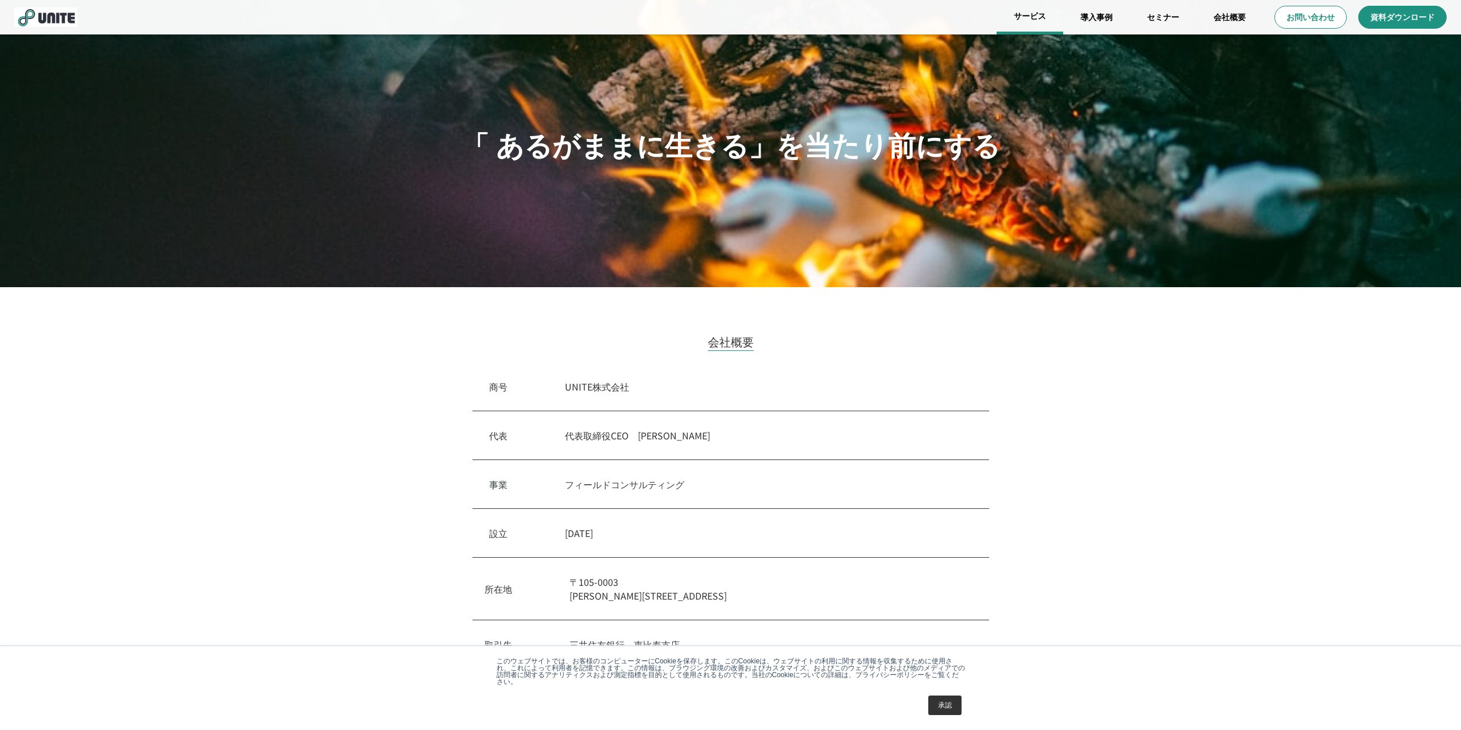 The image size is (1461, 730). I want to click on div: チャットウィジェット, so click(1358, 656).